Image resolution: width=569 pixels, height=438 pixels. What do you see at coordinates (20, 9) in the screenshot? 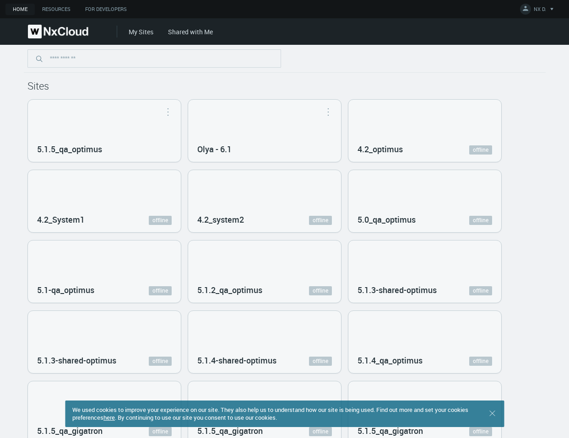
I see `a: Home` at bounding box center [20, 9].